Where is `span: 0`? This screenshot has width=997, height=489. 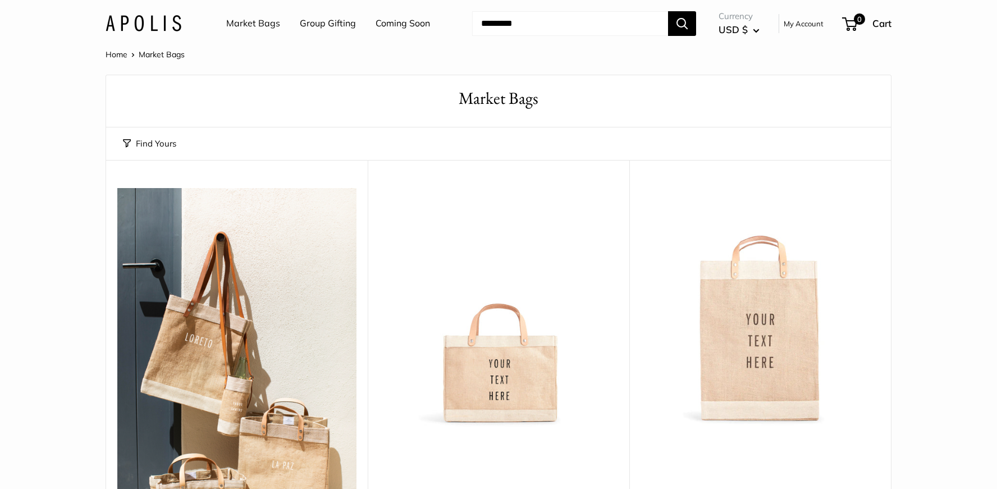
span: 0 is located at coordinates (860, 19).